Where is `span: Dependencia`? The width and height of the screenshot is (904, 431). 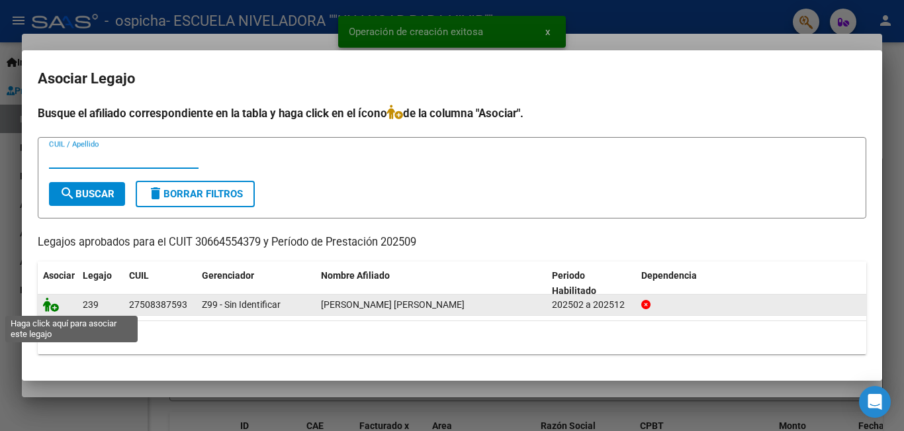
span: Dependencia is located at coordinates (669, 275).